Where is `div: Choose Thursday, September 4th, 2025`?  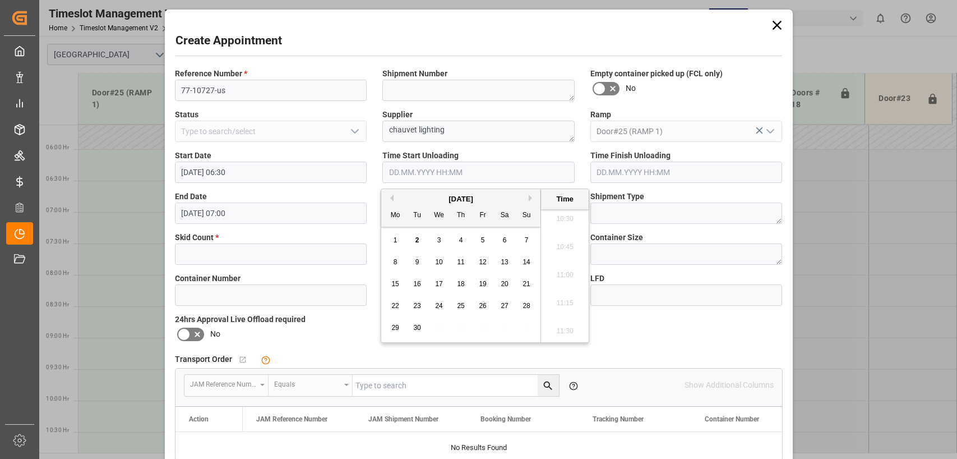
div: Choose Thursday, September 4th, 2025 is located at coordinates (461, 240).